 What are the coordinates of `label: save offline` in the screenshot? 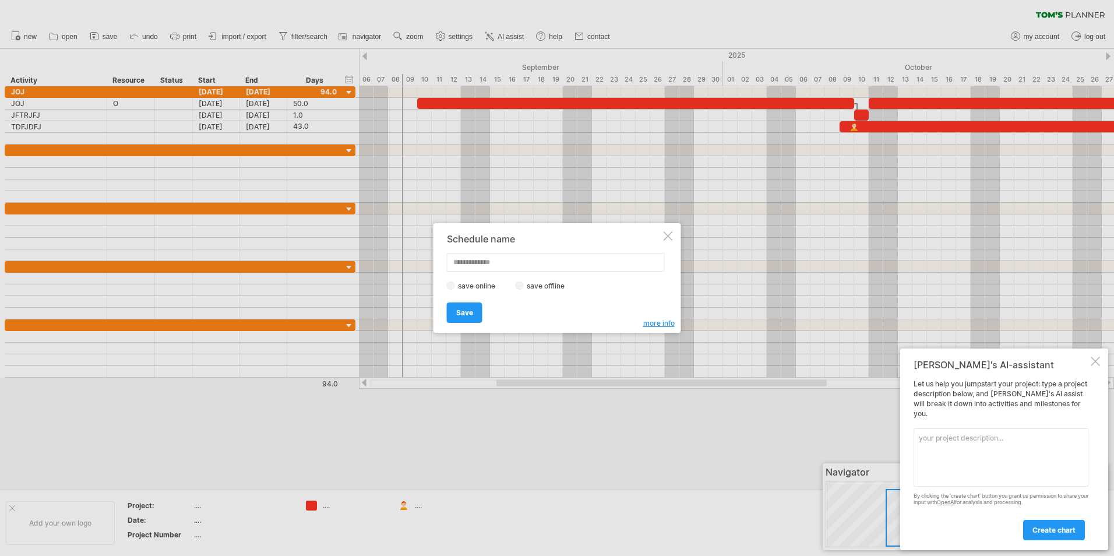 It's located at (549, 285).